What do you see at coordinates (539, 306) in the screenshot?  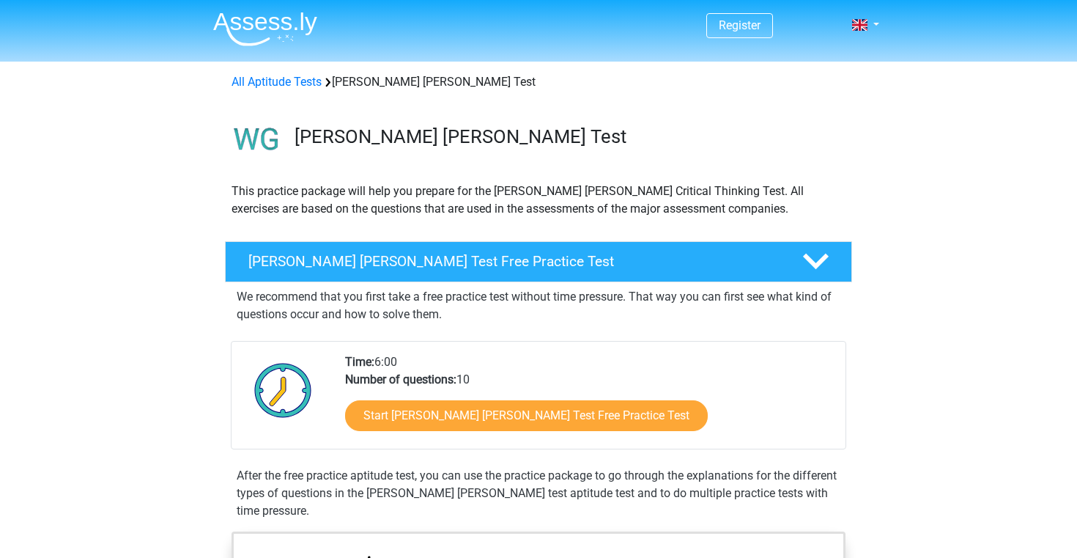 I see `p: We recommend that you first take a free practice test without time pressure. That way you can fir...` at bounding box center [539, 306].